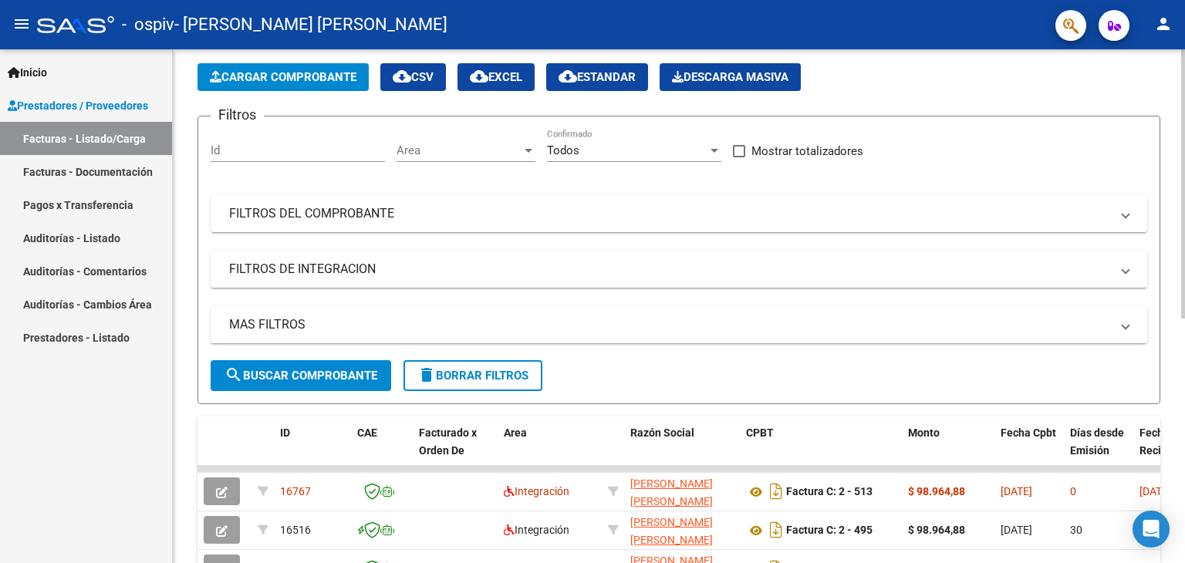  What do you see at coordinates (1076, 530) in the screenshot?
I see `span: 30` at bounding box center [1076, 530].